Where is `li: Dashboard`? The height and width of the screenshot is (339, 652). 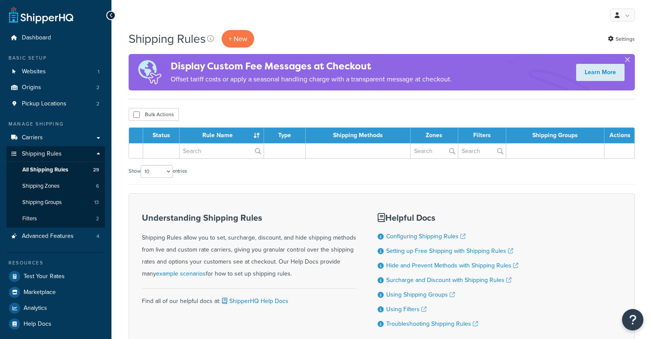
li: Dashboard is located at coordinates (56, 38).